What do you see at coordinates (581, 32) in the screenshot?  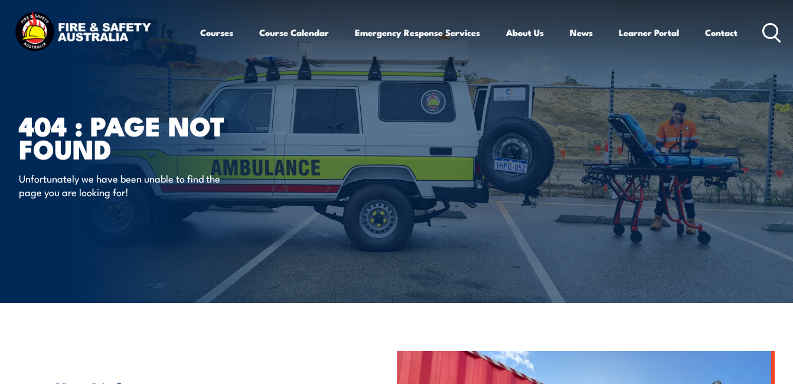 I see `a: News` at bounding box center [581, 32].